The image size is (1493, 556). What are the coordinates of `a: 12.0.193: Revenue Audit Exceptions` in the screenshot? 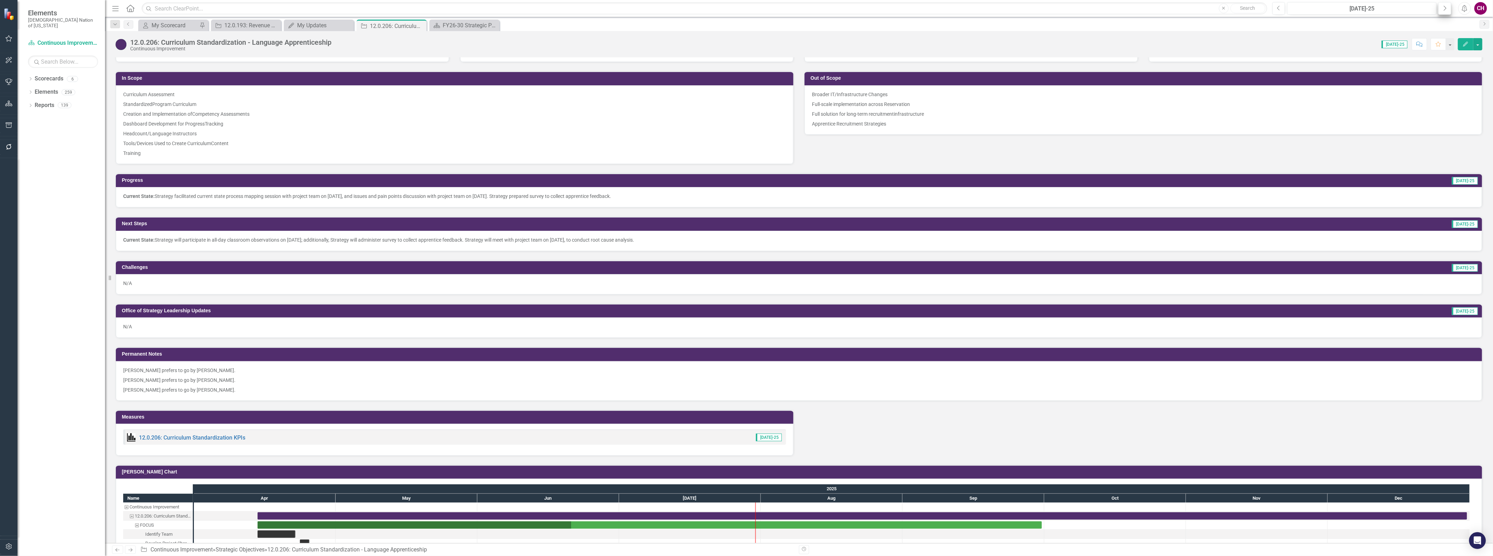 It's located at (246, 25).